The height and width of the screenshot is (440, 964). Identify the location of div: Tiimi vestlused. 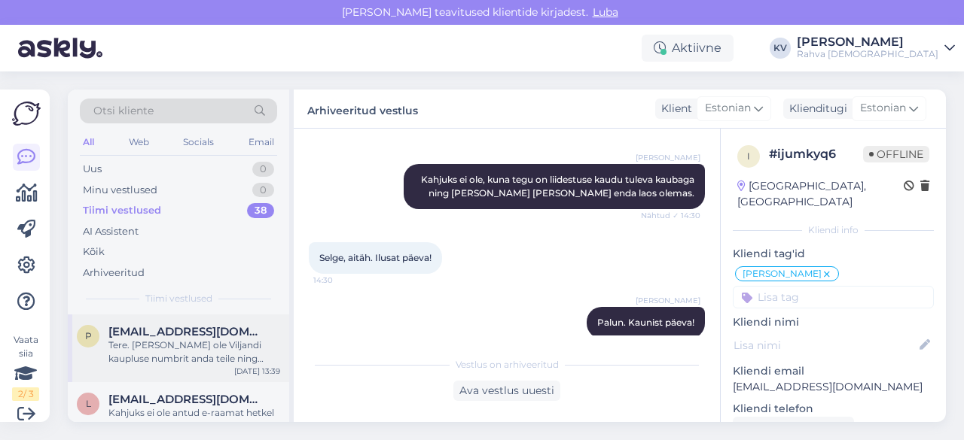
(122, 211).